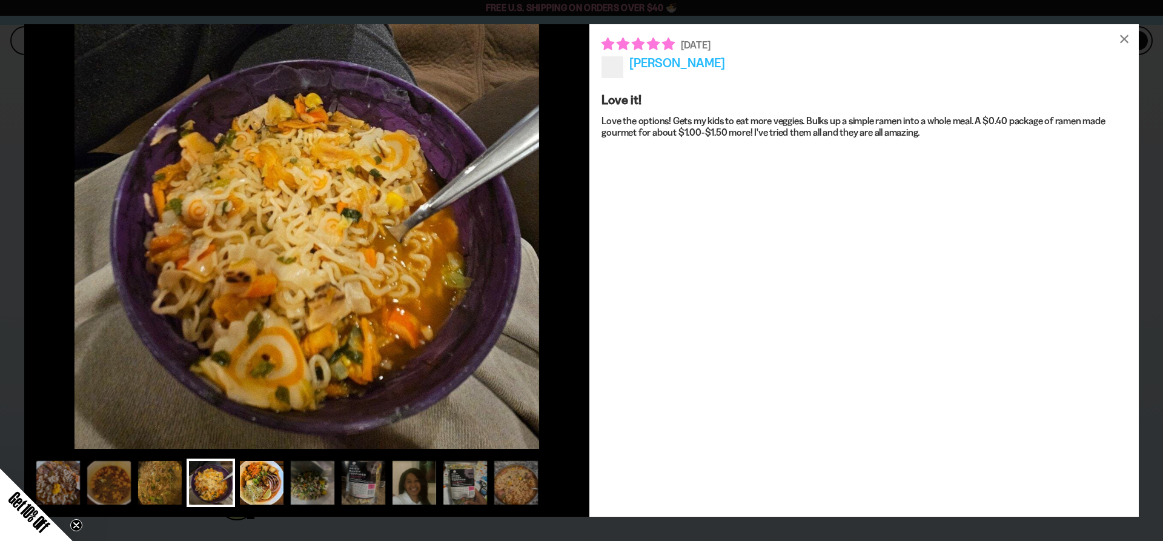 This screenshot has width=1163, height=541. I want to click on button: Close teaser, so click(76, 525).